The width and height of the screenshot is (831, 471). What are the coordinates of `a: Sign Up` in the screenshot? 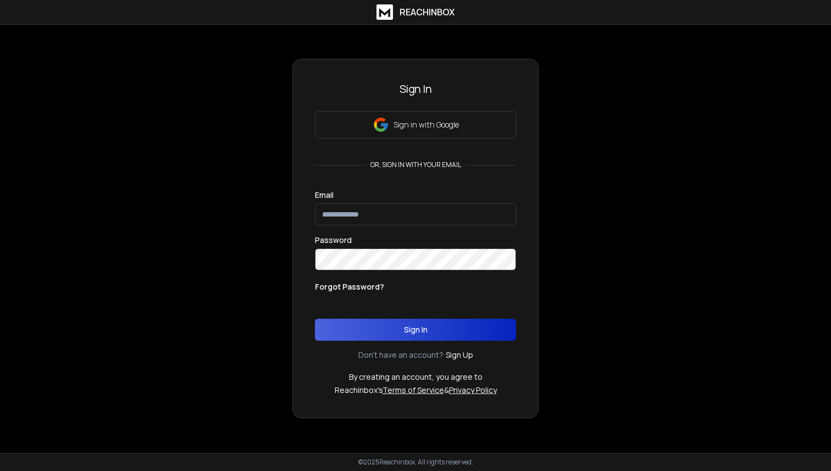 It's located at (460, 355).